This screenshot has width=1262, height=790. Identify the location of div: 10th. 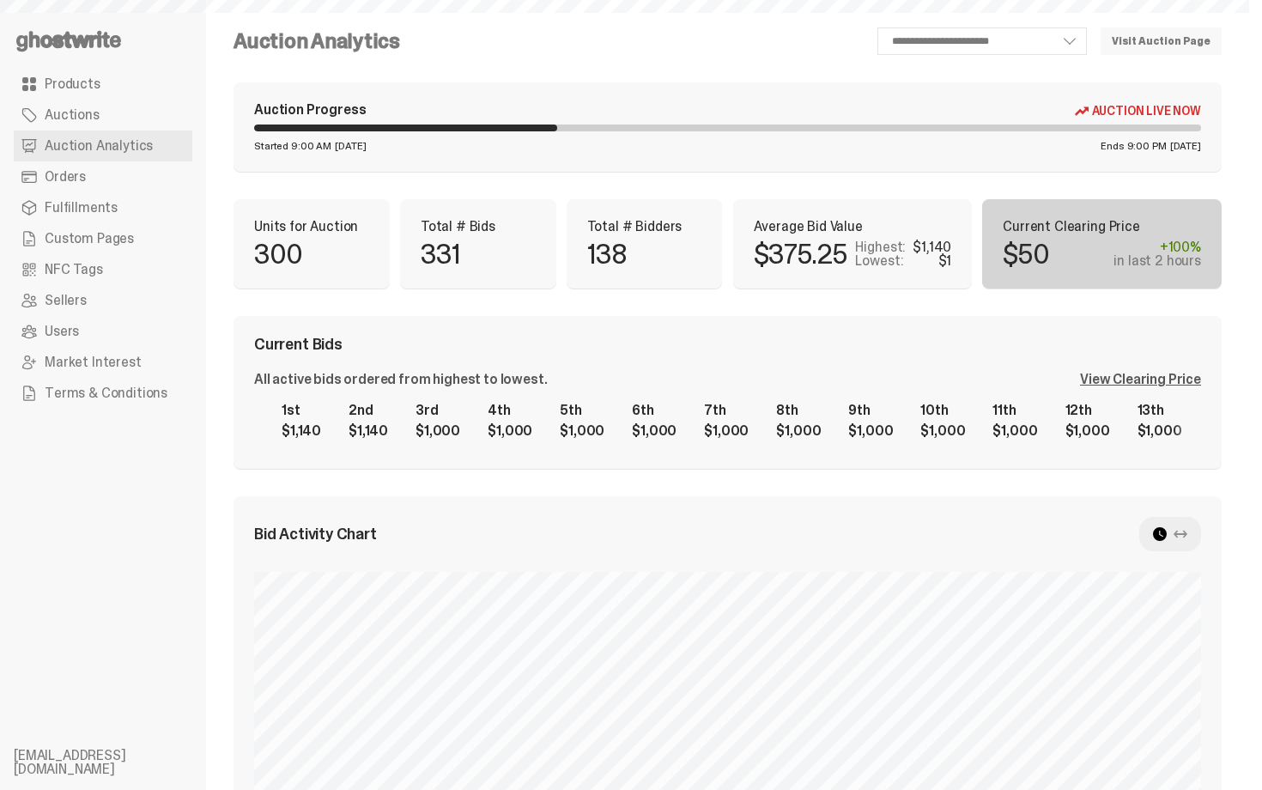
(942, 410).